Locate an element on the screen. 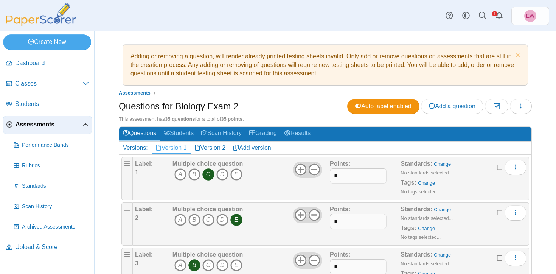 The image size is (556, 274). a: Upload & Score is located at coordinates (47, 247).